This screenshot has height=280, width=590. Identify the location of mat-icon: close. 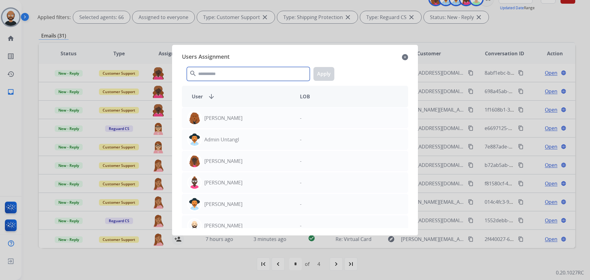
(405, 57).